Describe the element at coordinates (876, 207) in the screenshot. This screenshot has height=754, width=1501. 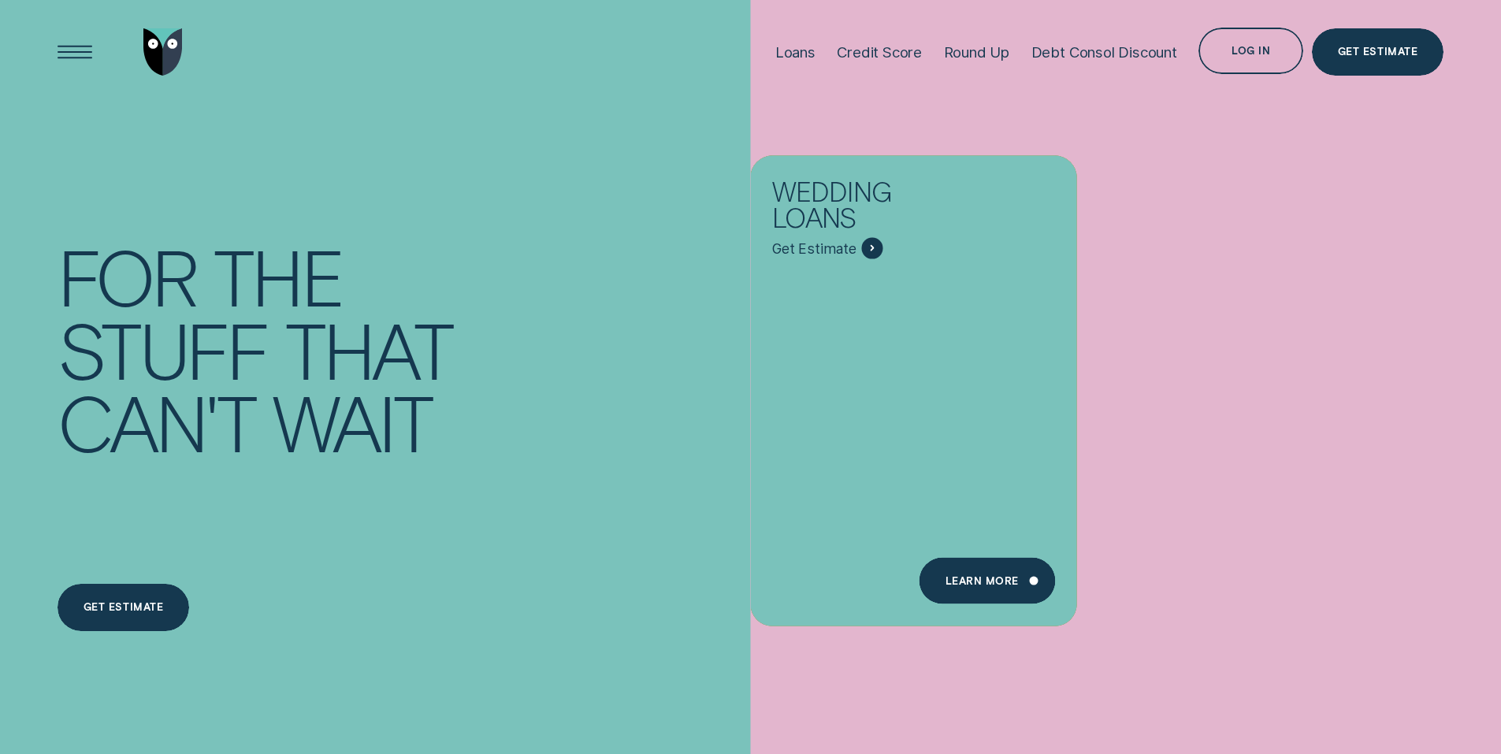
I see `div: Wedding Loans` at that location.